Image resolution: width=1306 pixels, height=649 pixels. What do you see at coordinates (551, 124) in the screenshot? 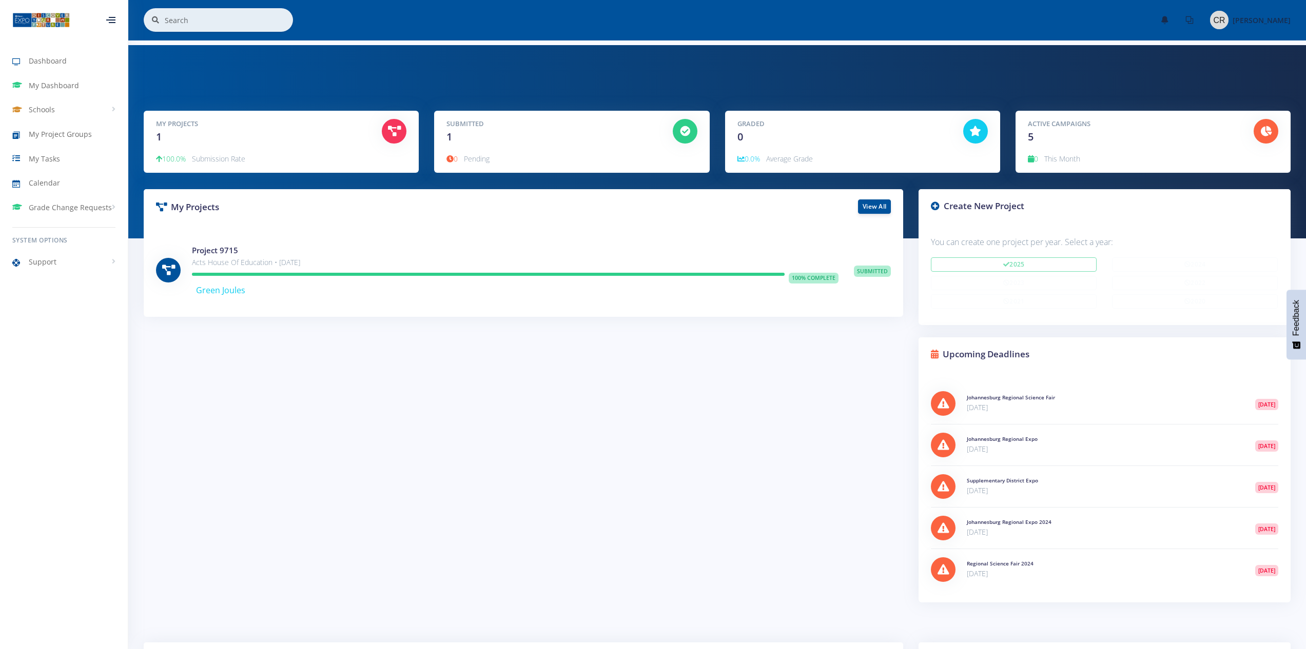
I see `h5: Submitted` at bounding box center [551, 124].